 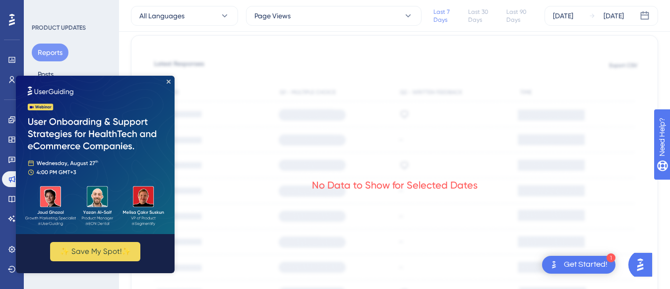 I want to click on button: ✨ Save My Spot!✨, so click(x=79, y=176).